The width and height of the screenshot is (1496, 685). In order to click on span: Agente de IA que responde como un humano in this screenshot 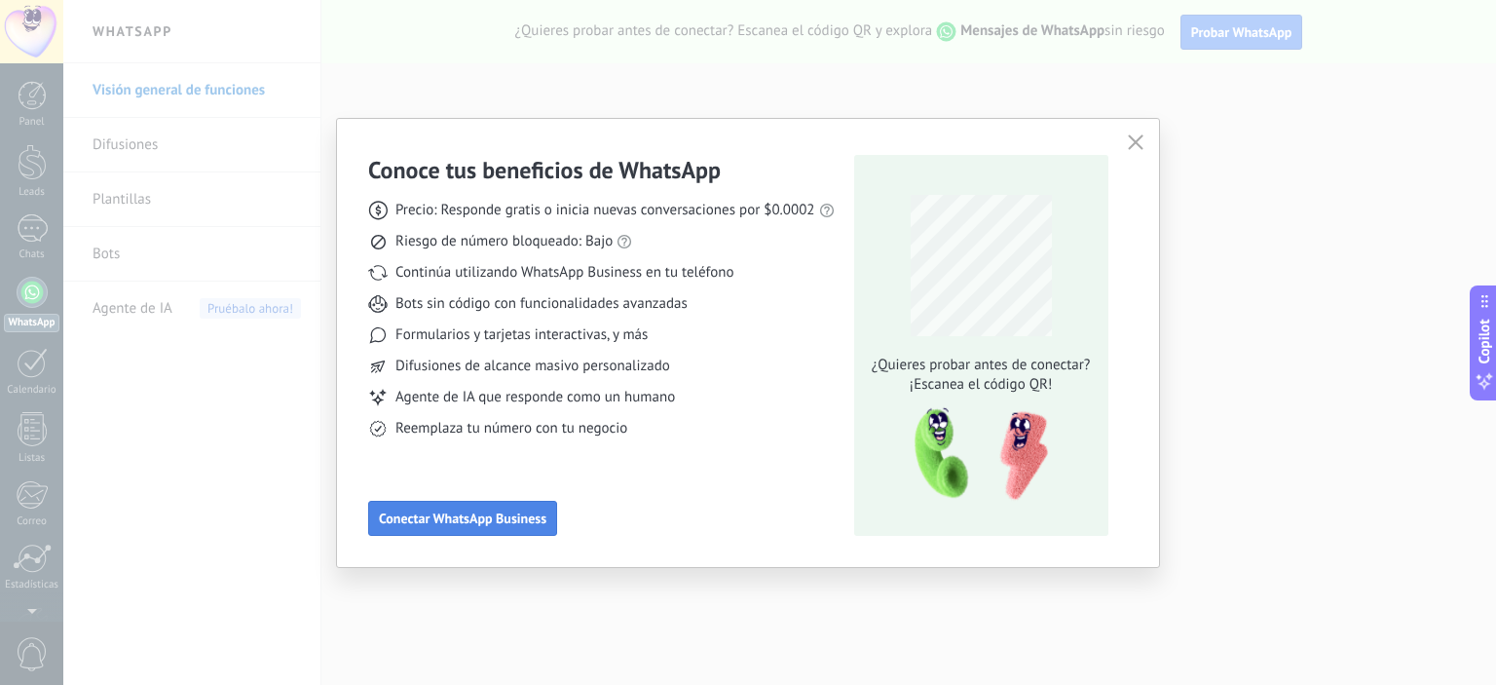, I will do `click(535, 397)`.